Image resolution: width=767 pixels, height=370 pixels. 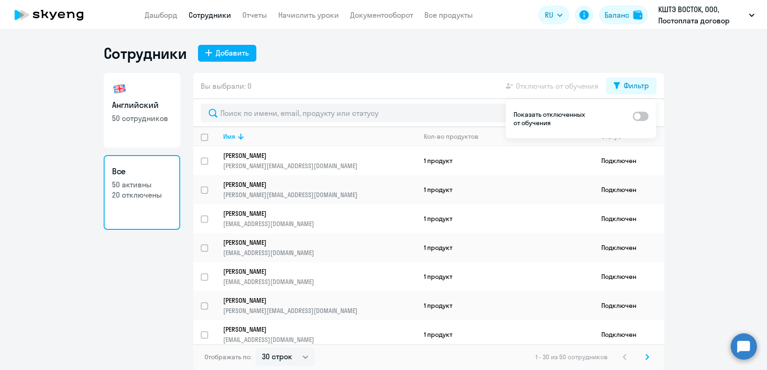 I want to click on span: Вы выбрали: 0, so click(x=226, y=86).